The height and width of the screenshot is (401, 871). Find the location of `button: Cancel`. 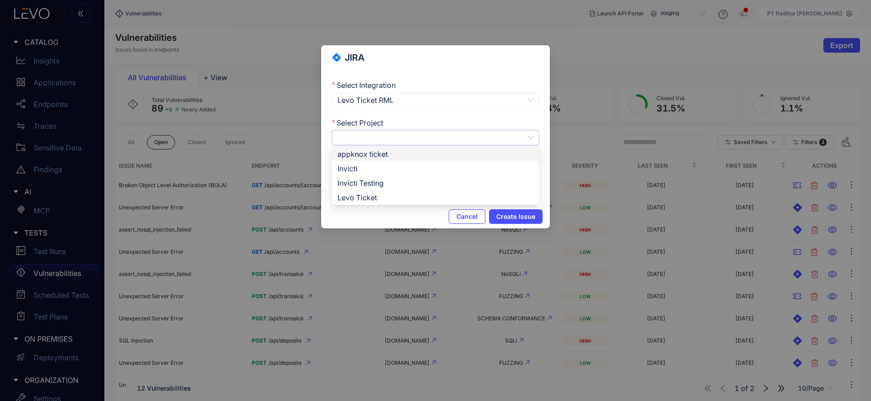

button: Cancel is located at coordinates (467, 217).